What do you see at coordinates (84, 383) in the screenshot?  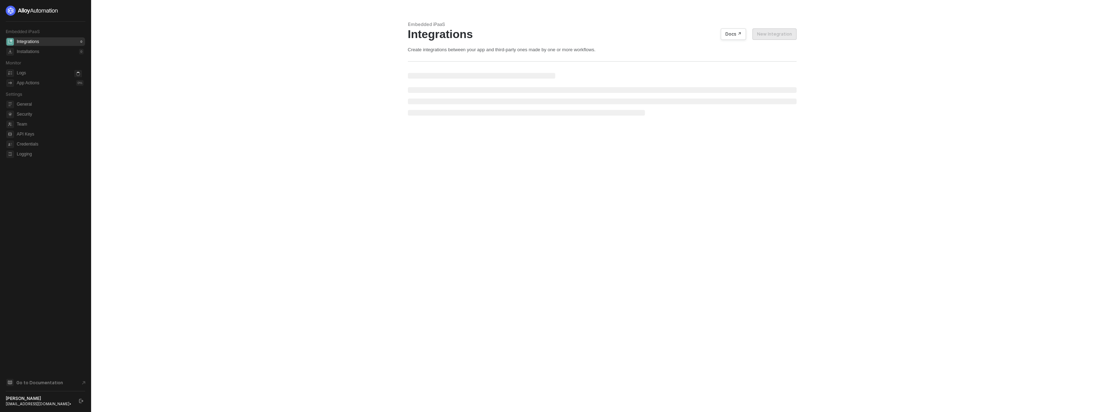 I see `span: document-arrow` at bounding box center [84, 383].